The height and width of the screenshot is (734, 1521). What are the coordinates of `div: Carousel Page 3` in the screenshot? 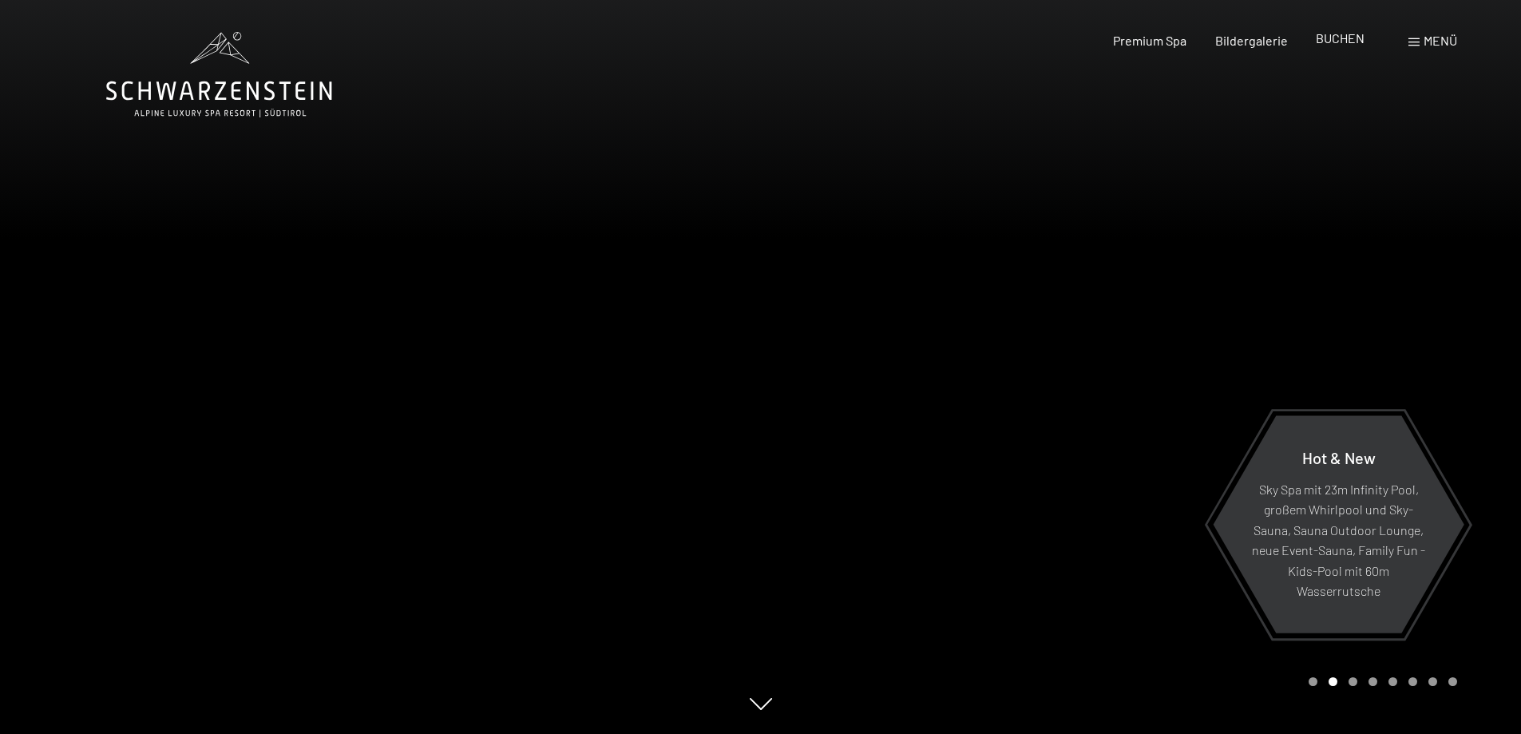 It's located at (1352, 681).